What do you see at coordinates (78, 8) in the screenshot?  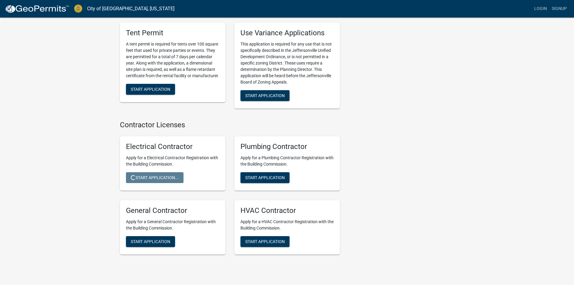 I see `img: City of Jeffersonville, Indiana` at bounding box center [78, 8].